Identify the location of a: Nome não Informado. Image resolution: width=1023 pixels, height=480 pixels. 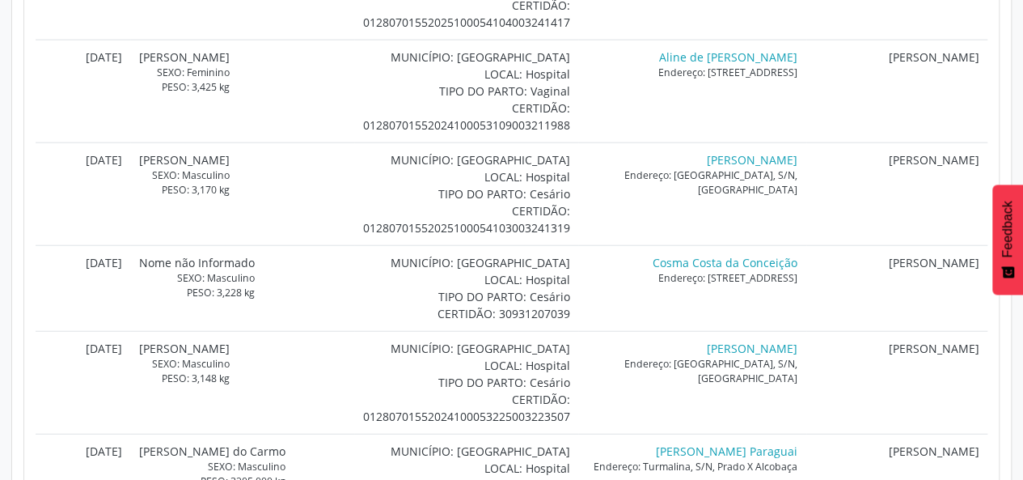
(196, 262).